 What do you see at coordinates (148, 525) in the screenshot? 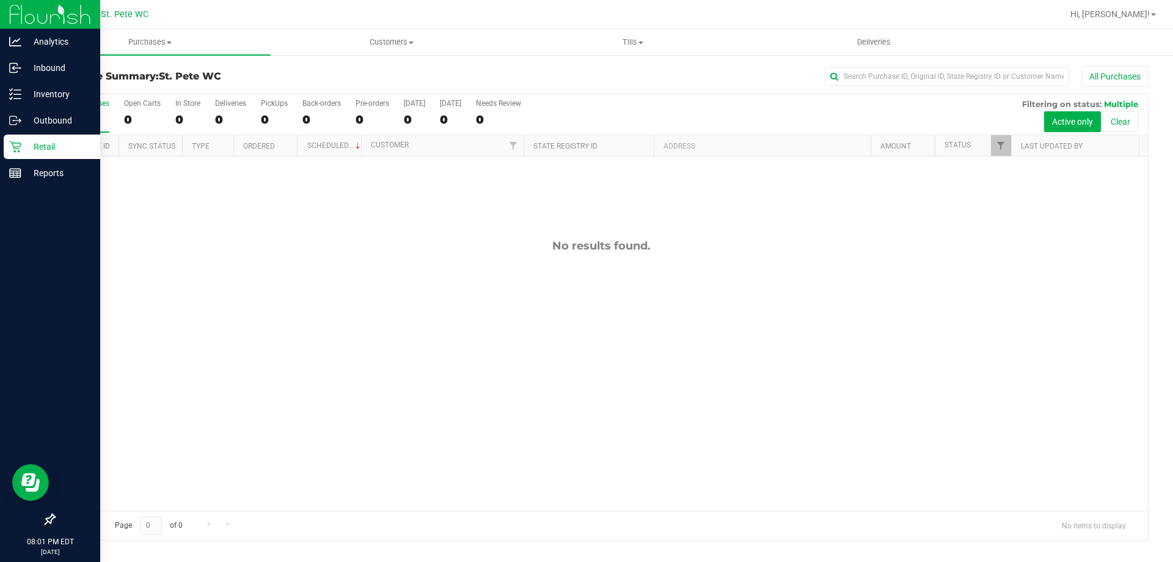
I see `span: Page of 0` at bounding box center [148, 525].